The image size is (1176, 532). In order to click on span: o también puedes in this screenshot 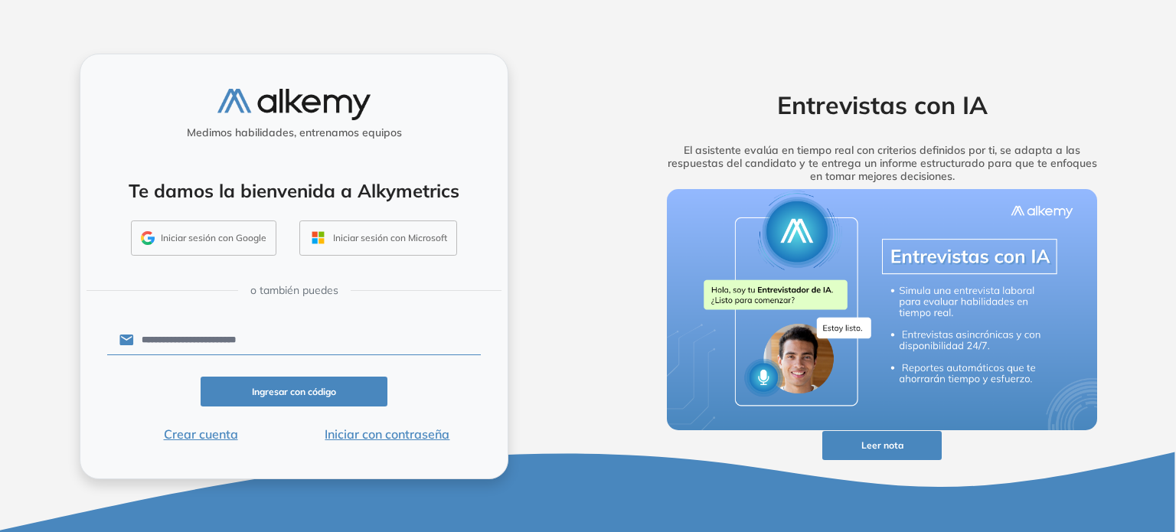, I will do `click(294, 290)`.